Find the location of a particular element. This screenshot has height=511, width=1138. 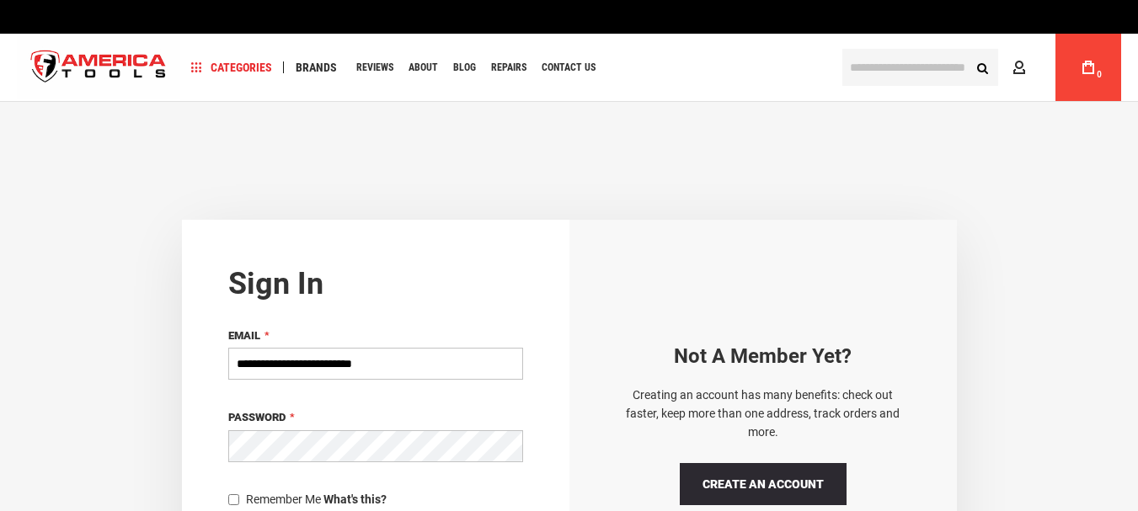

span: 0 is located at coordinates (1099, 74).